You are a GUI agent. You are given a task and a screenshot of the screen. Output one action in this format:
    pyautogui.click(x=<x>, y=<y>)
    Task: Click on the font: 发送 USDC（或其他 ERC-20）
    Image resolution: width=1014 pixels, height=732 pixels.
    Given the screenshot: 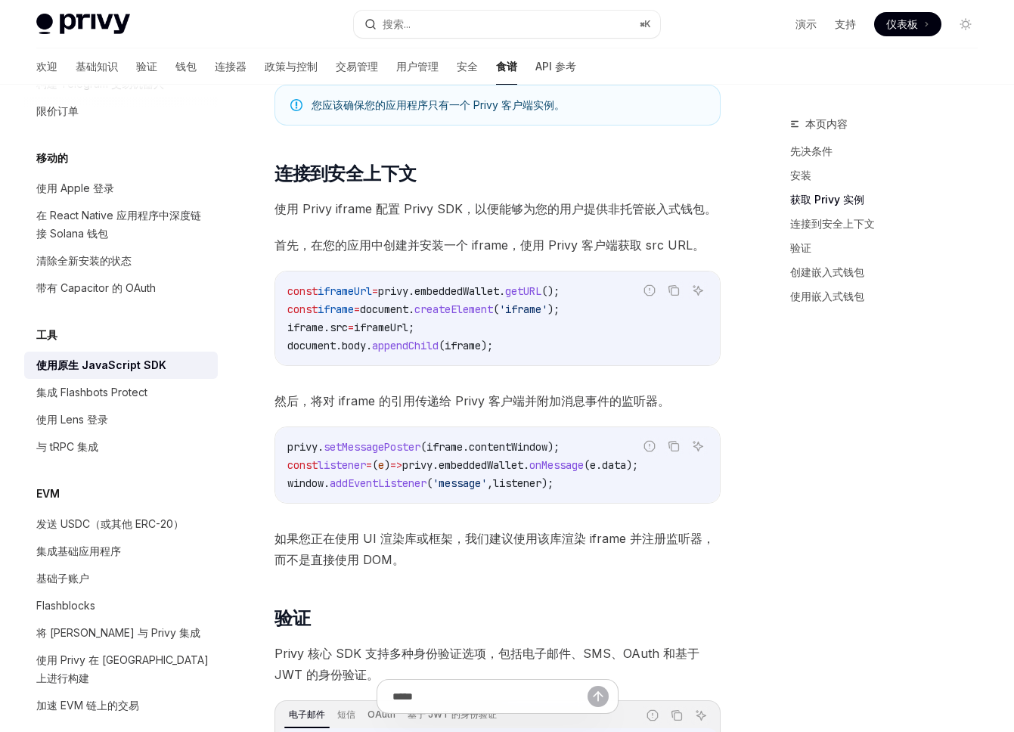 What is the action you would take?
    pyautogui.click(x=110, y=524)
    